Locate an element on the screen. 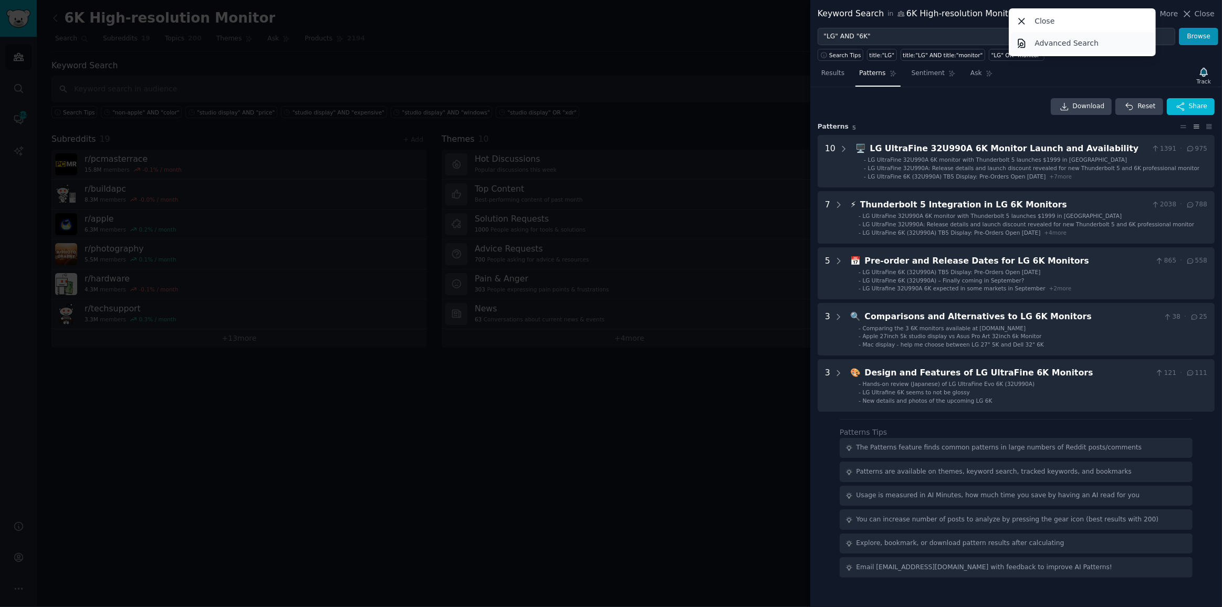 This screenshot has height=607, width=1222. button: Reset is located at coordinates (1139, 107).